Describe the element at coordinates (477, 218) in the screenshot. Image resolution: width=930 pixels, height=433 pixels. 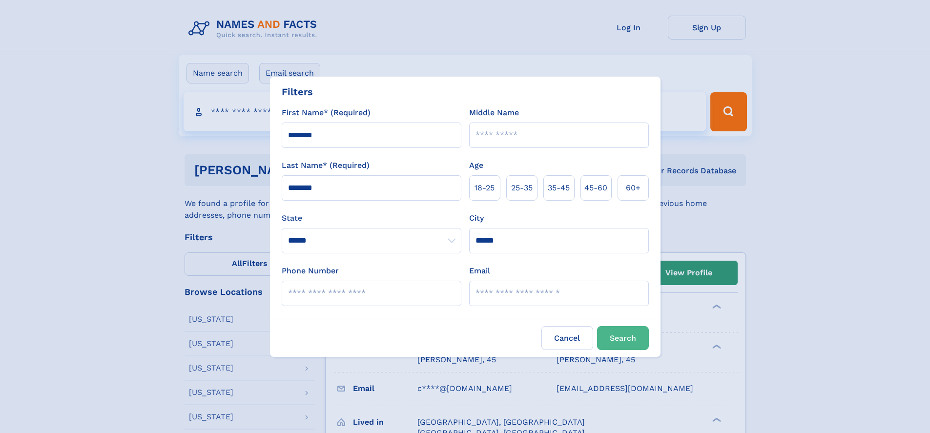
I see `label: City` at that location.